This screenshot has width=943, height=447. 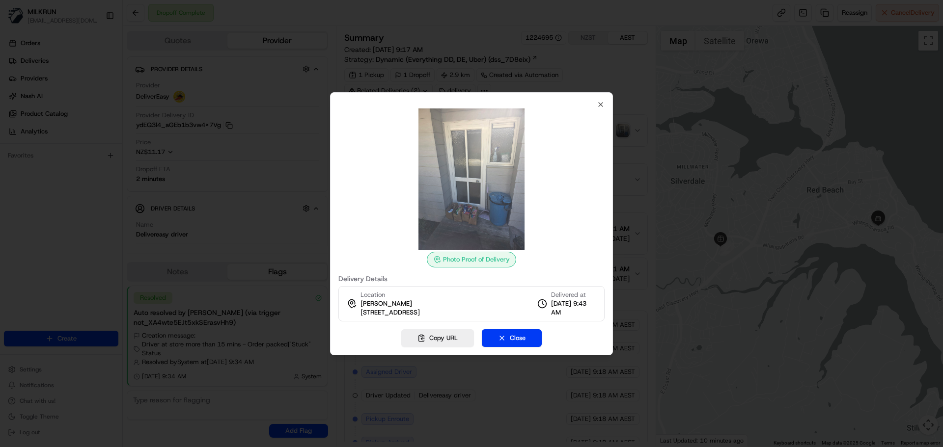 I want to click on span: Delivered at, so click(x=574, y=295).